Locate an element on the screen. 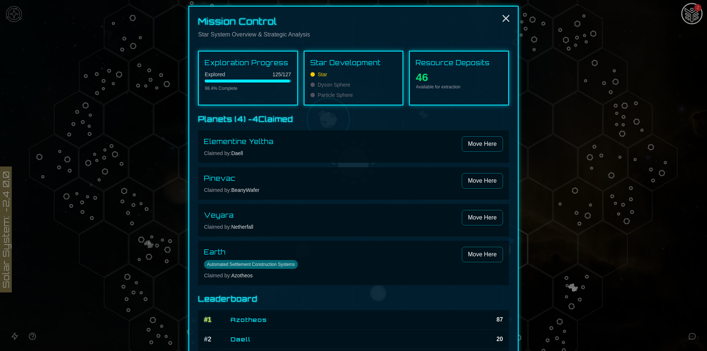  span: Particle Sphere is located at coordinates (336, 95).